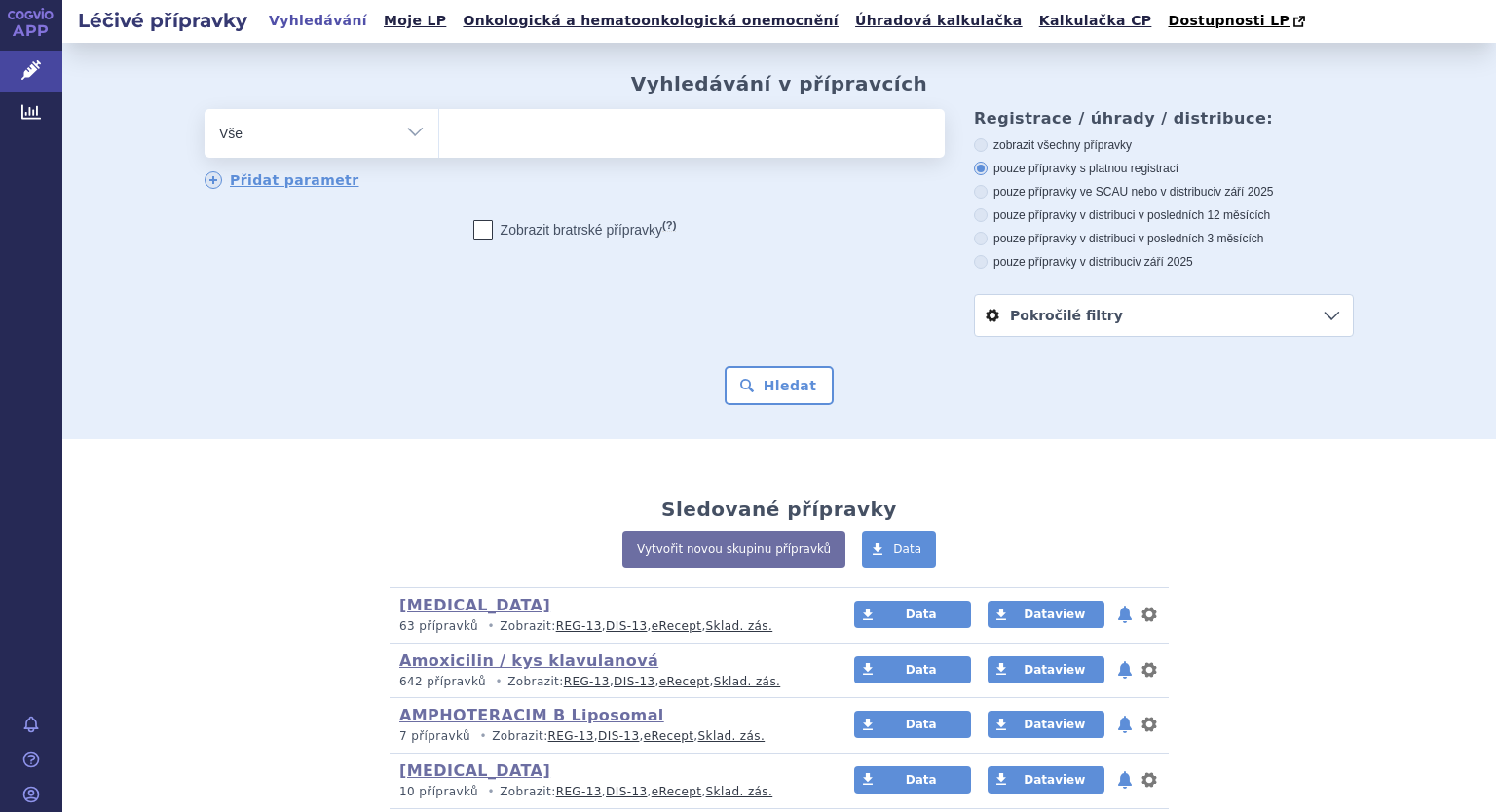 The width and height of the screenshot is (1496, 812). Describe the element at coordinates (1164, 145) in the screenshot. I see `label: zobrazit všechny přípravky` at that location.